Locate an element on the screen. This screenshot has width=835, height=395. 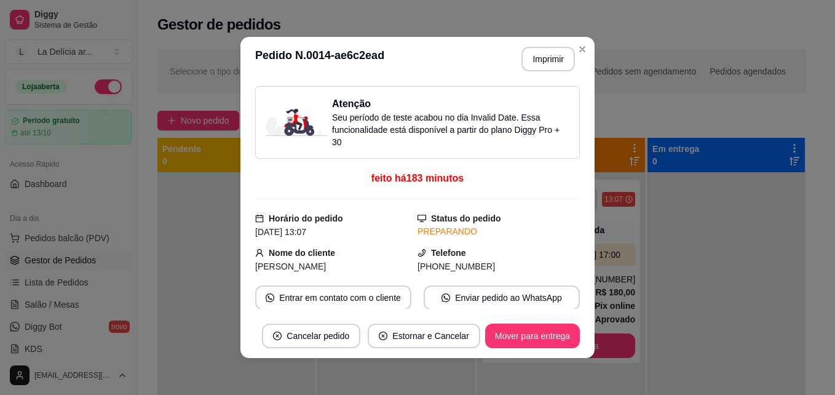
button: whats-appEnviar pedido ao WhatsApp is located at coordinates (502, 298).